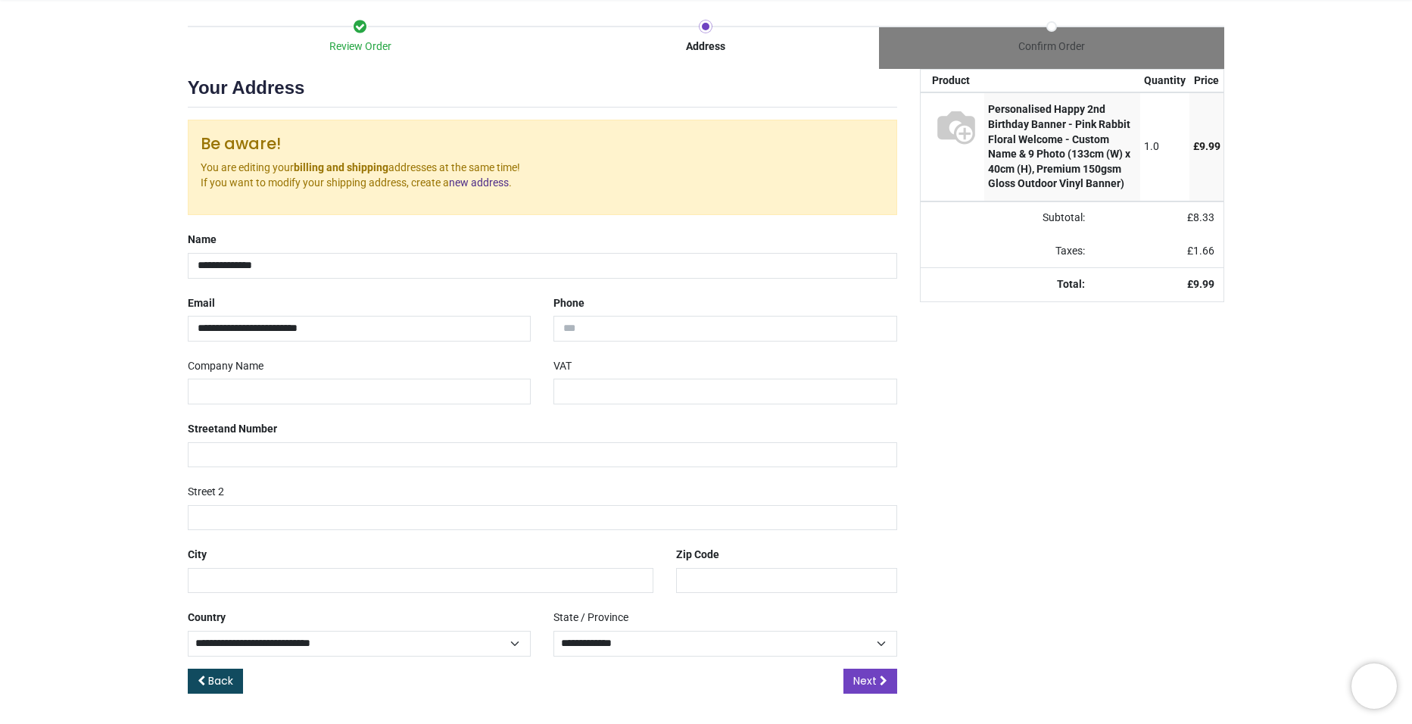  I want to click on span: Back, so click(220, 681).